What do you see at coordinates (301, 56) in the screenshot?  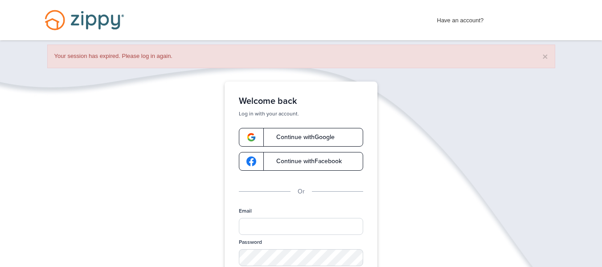 I see `div: Your session has expired. Please log in again.` at bounding box center [301, 56].